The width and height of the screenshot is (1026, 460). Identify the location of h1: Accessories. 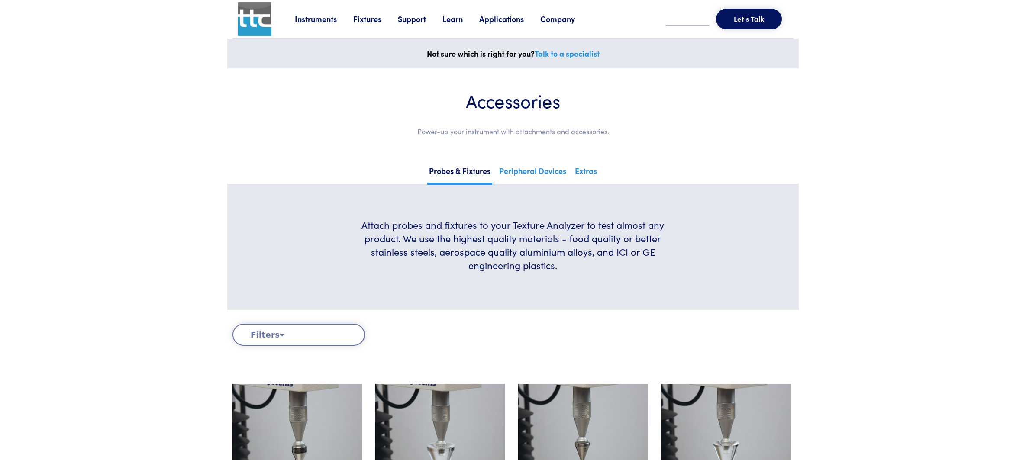
(513, 100).